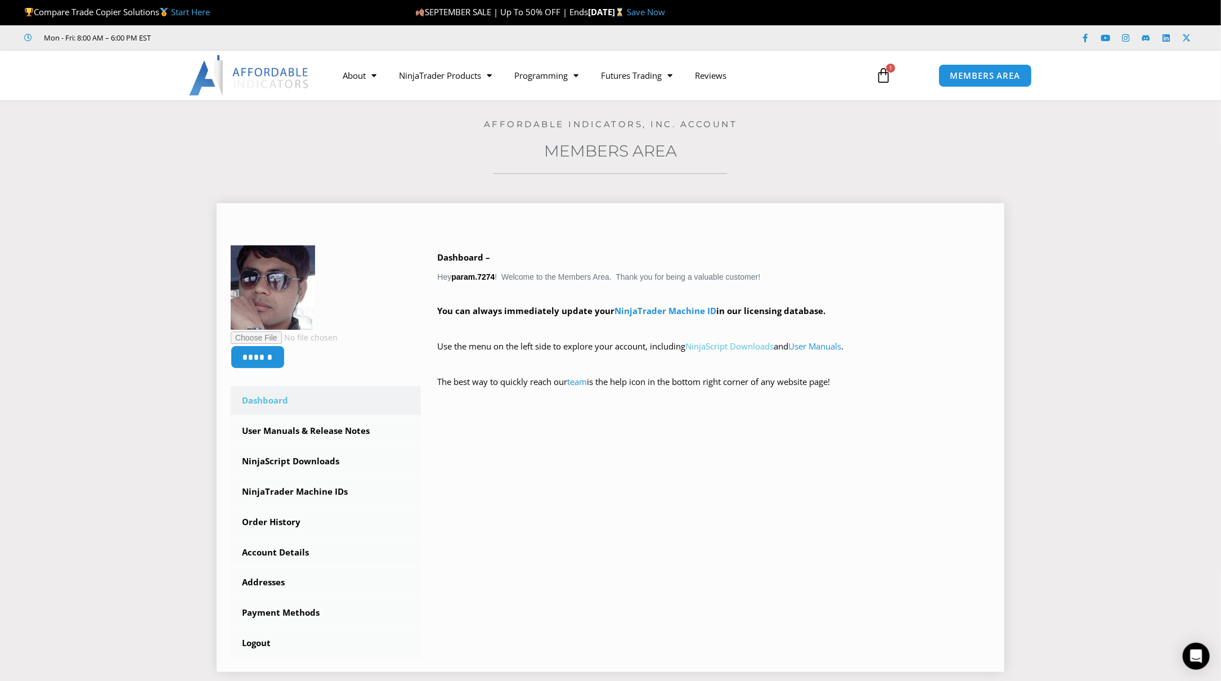  What do you see at coordinates (714, 390) in the screenshot?
I see `p: The best way to quickly reach our is the help icon in the bottom right corner of any website page!` at bounding box center [714, 390].